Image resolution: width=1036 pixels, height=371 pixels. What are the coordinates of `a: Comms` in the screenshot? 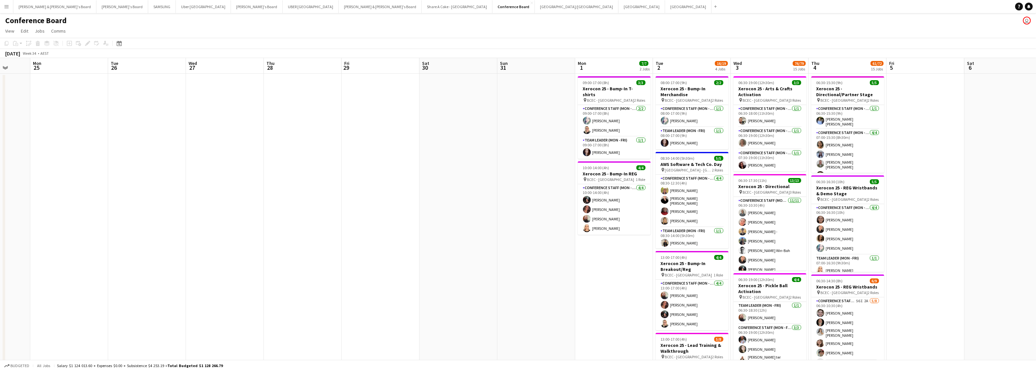 It's located at (58, 31).